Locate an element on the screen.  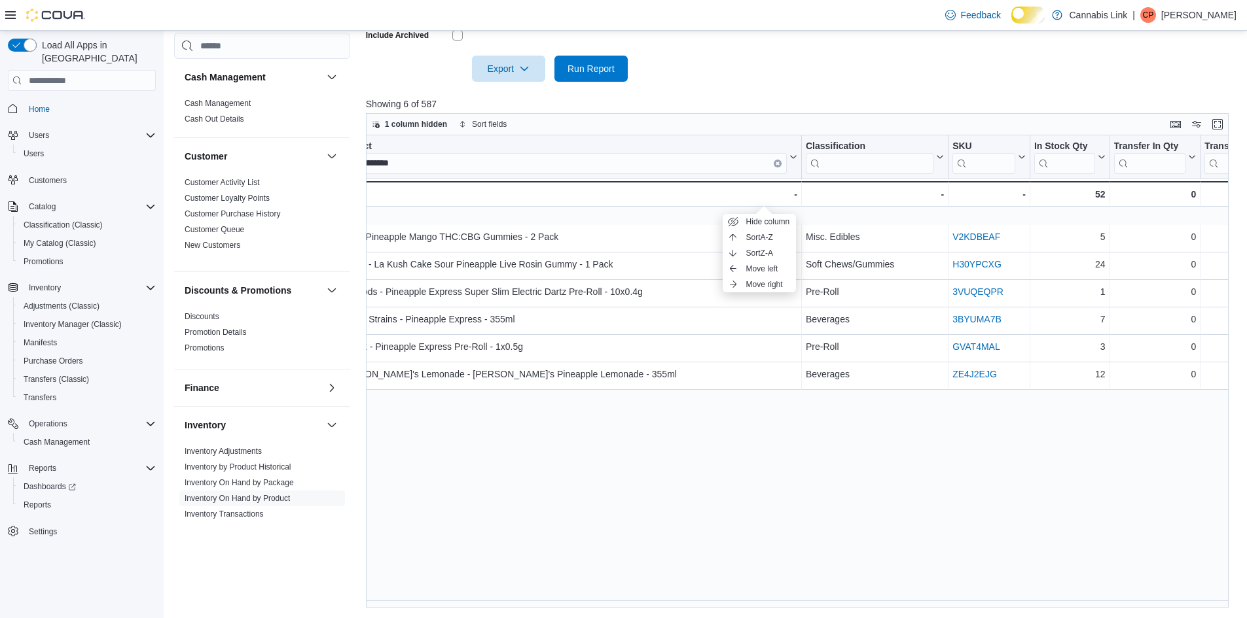
p: Showing 6 of 587 is located at coordinates (802, 104).